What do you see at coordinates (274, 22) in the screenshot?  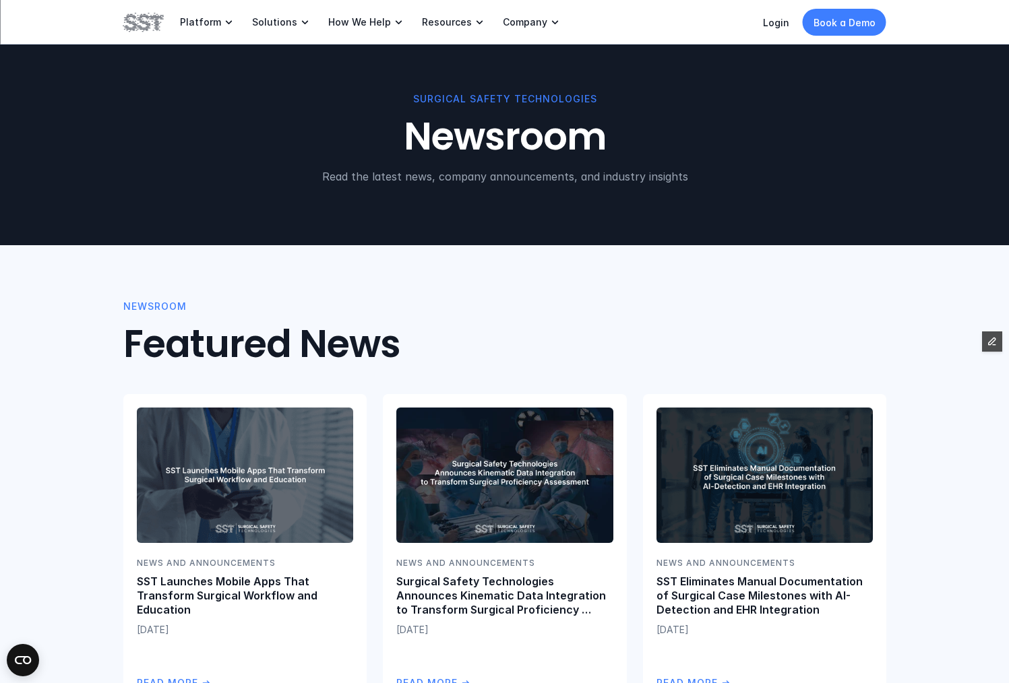 I see `p: Solutions` at bounding box center [274, 22].